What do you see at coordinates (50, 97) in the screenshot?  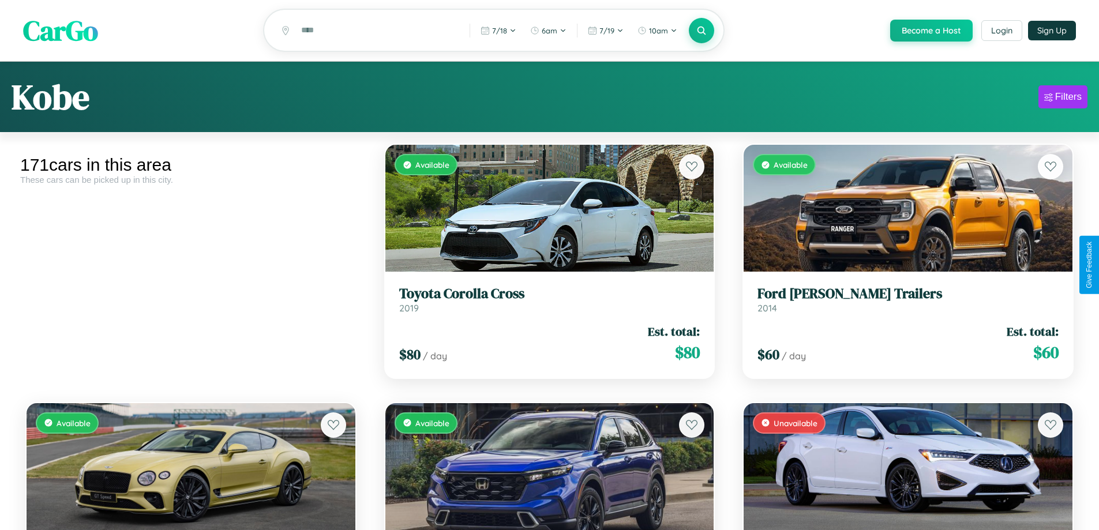 I see `h1: Kobe` at bounding box center [50, 97].